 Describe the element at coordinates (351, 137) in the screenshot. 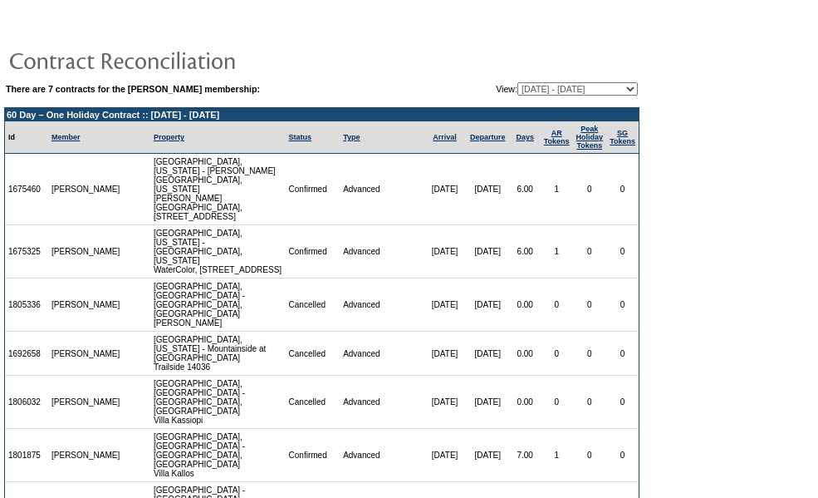

I see `a: Type` at that location.